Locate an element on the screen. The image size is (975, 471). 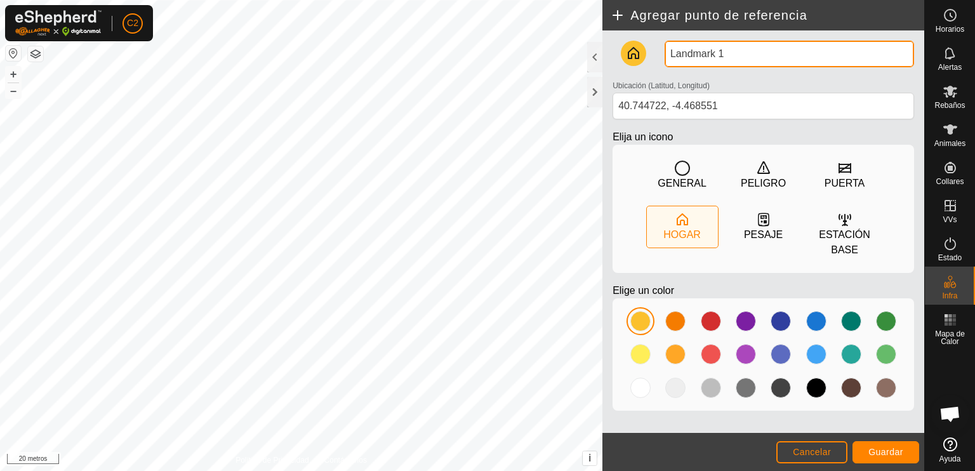
font: Elija un icono is located at coordinates (642, 136).